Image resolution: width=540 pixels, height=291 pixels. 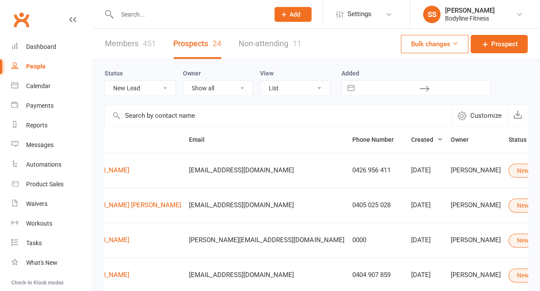 What do you see at coordinates (377, 170) in the screenshot?
I see `div: 0426 956 411` at bounding box center [377, 170].